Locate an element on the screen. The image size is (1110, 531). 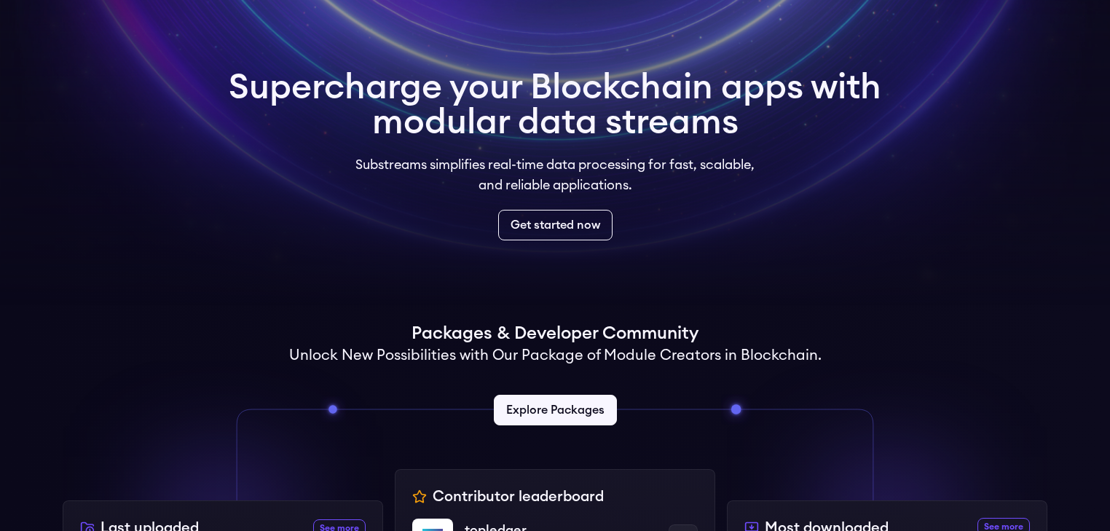
a: Explore Packages is located at coordinates (555, 410).